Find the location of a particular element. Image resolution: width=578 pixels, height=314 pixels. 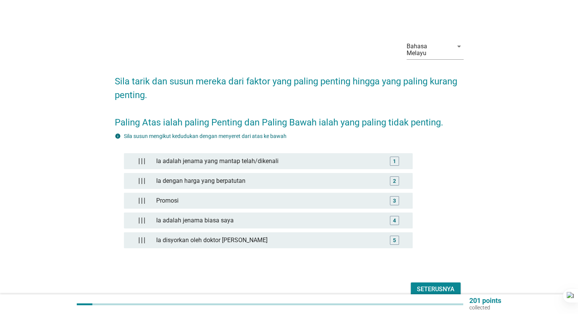

div: Bahasa Melayu is located at coordinates (428, 50).